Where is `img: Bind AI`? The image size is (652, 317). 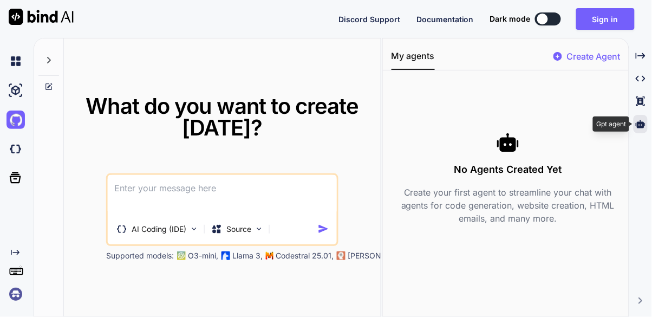 img: Bind AI is located at coordinates (41, 17).